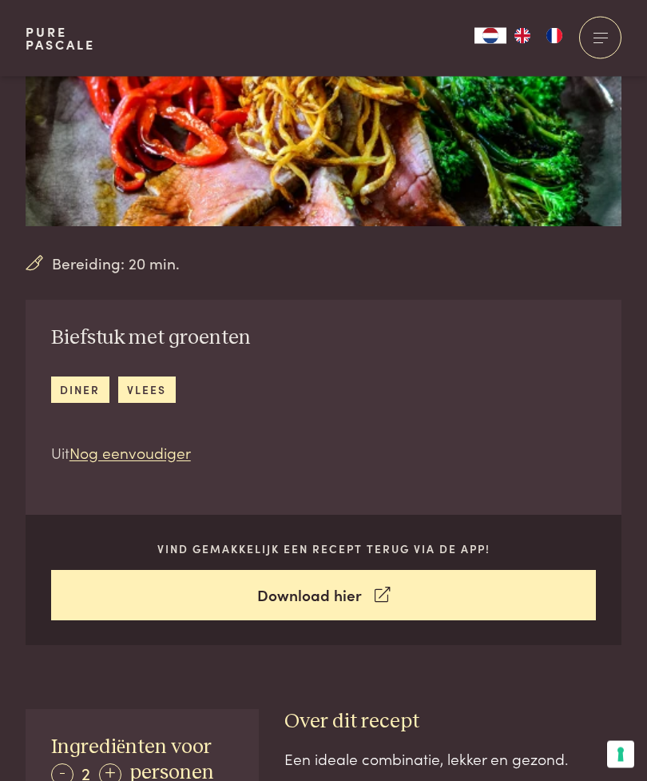 The width and height of the screenshot is (647, 781). Describe the element at coordinates (539, 36) in the screenshot. I see `ul: Language list` at that location.